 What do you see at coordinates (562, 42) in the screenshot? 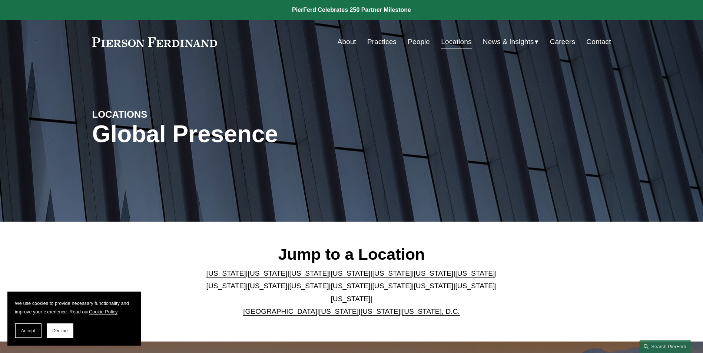
I see `a: Careers` at bounding box center [562, 42].